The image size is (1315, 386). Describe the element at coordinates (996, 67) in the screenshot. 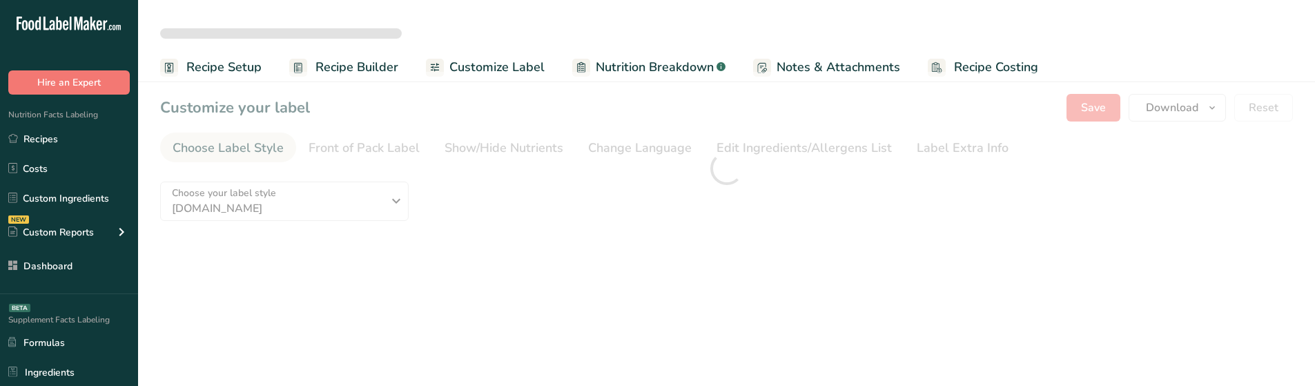

I see `span: Recipe Costing` at that location.